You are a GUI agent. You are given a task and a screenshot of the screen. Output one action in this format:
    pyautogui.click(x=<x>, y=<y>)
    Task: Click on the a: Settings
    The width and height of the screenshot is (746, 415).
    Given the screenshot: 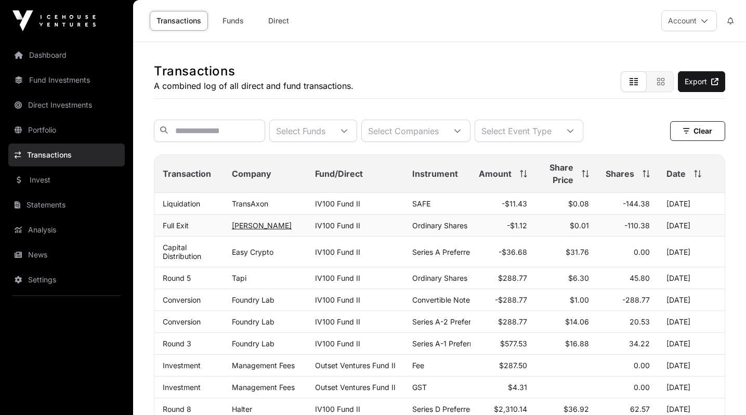 What is the action you would take?
    pyautogui.click(x=67, y=280)
    